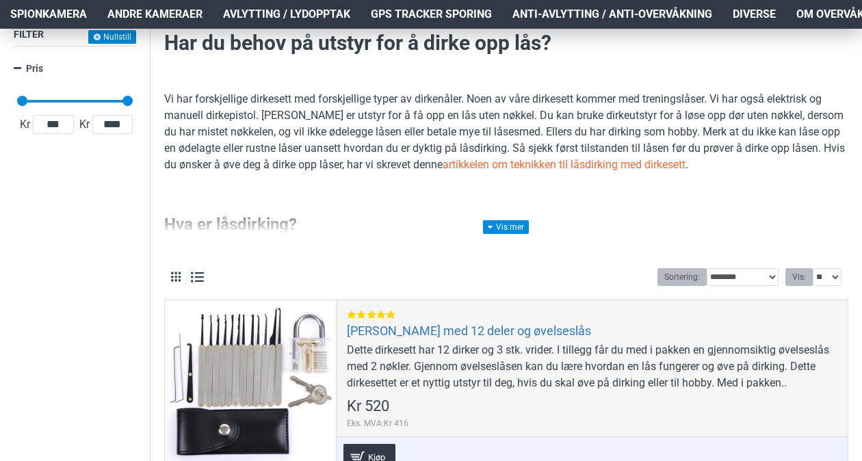 The image size is (862, 461). I want to click on div: Dette dirkesett har 12 dirker og 3 stk. vrider. I tillegg får du med i pakken en gjennomsiktig øv..., so click(592, 367).